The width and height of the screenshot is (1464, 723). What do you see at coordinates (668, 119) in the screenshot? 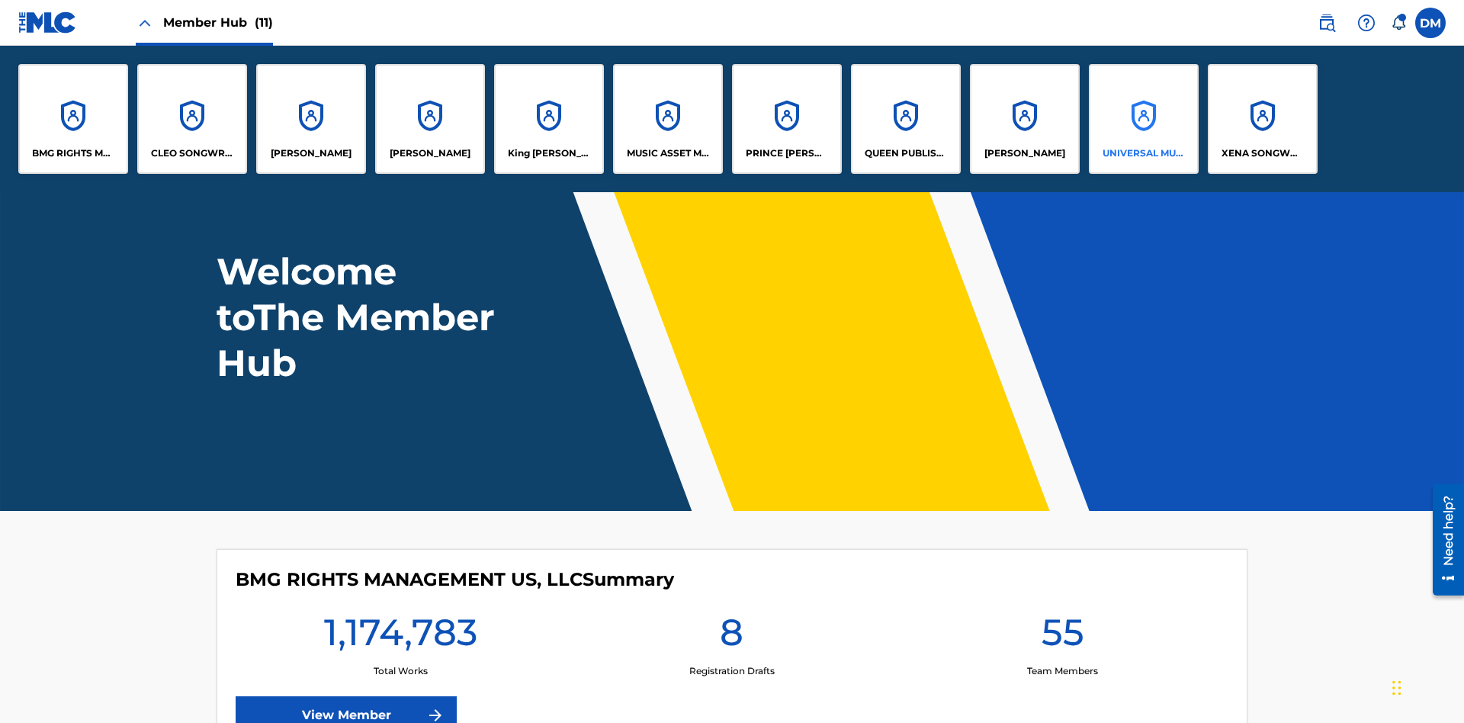
I see `a: AccountsMUSIC ASSET MANAGEMENT (MAM)` at bounding box center [668, 119].